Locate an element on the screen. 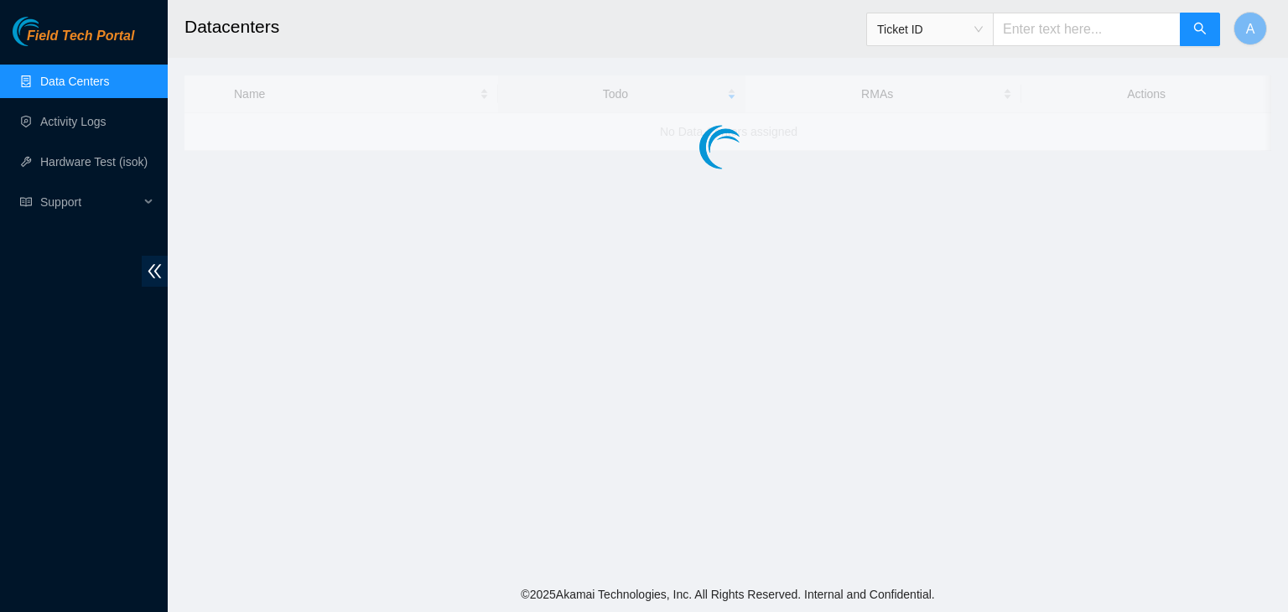 This screenshot has width=1288, height=612. span: Support is located at coordinates (90, 202).